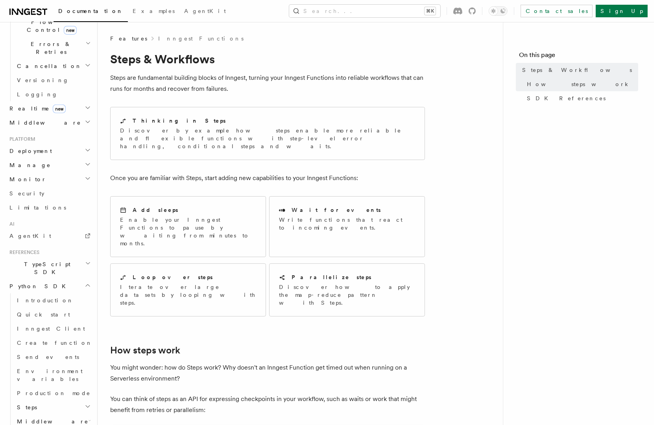  What do you see at coordinates (49, 165) in the screenshot?
I see `button: Manage` at bounding box center [49, 165].